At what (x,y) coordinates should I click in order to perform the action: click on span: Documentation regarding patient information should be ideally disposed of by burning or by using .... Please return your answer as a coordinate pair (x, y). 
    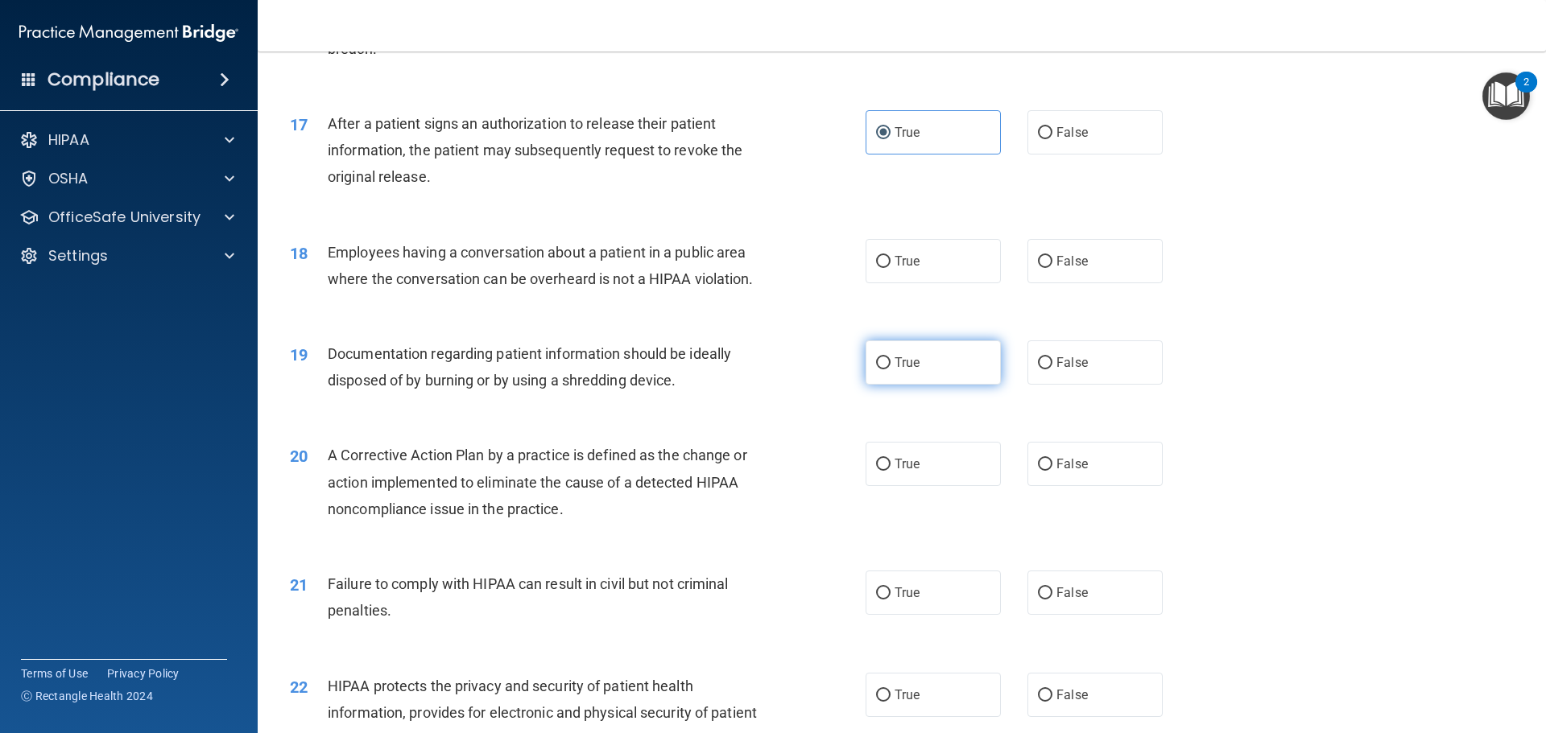
    Looking at the image, I should click on (529, 367).